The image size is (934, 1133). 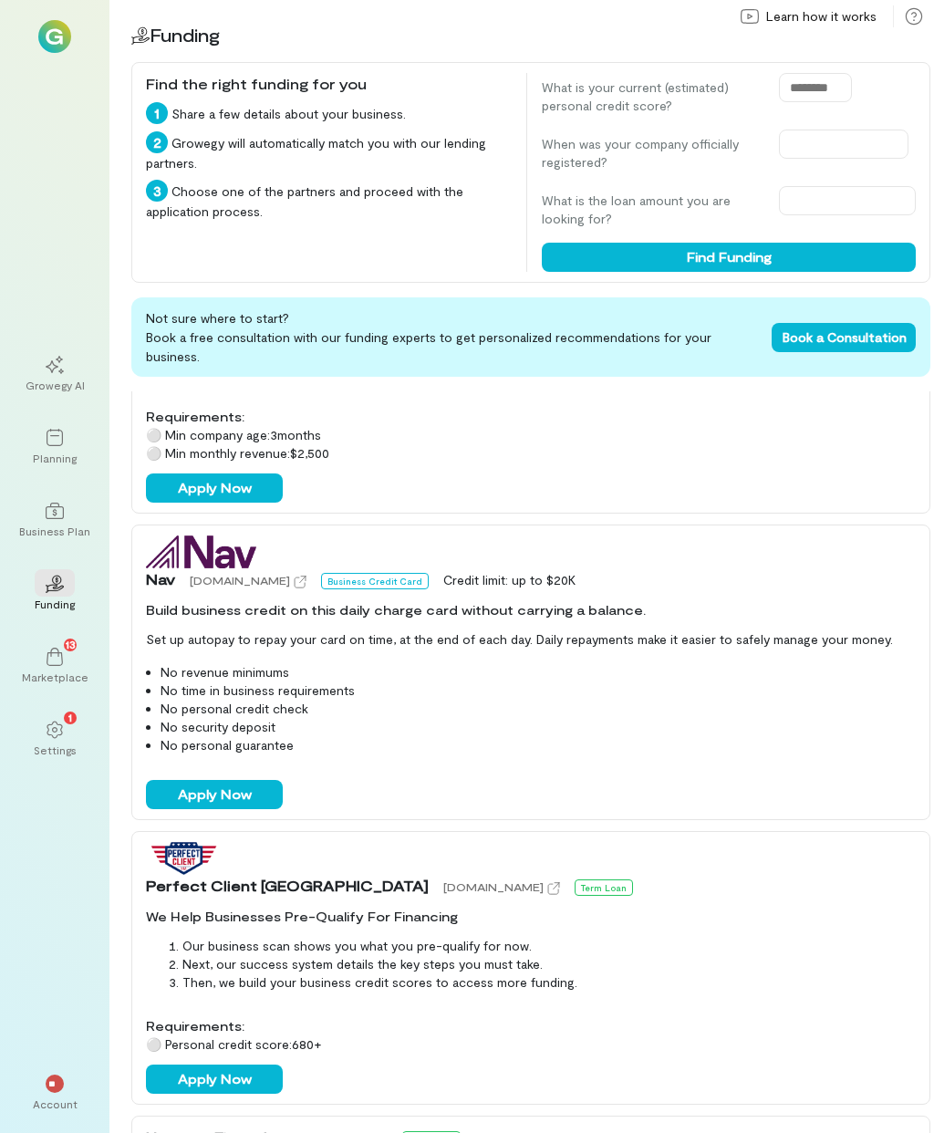 I want to click on div: 1, so click(x=157, y=113).